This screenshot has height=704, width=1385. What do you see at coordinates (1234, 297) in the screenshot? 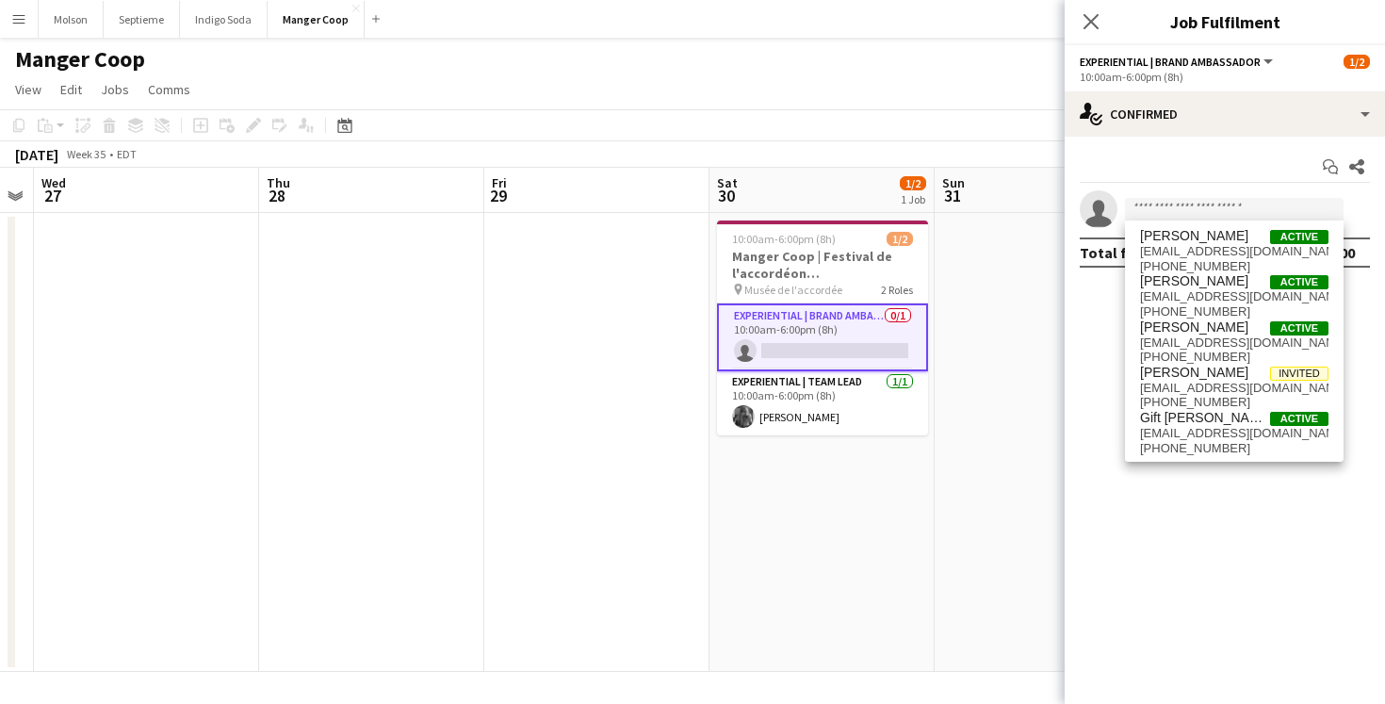
I see `span: adewolustella@gmail.com` at bounding box center [1234, 297].